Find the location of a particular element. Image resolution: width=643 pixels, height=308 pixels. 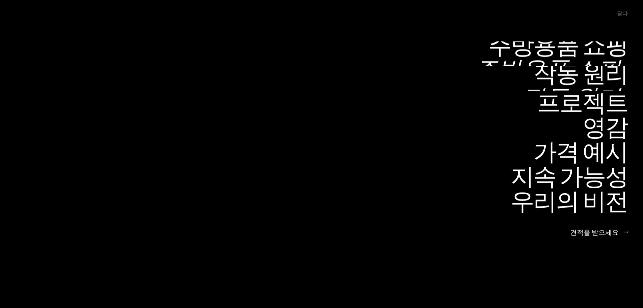

a: 견적을 받으세요 is located at coordinates (599, 232).